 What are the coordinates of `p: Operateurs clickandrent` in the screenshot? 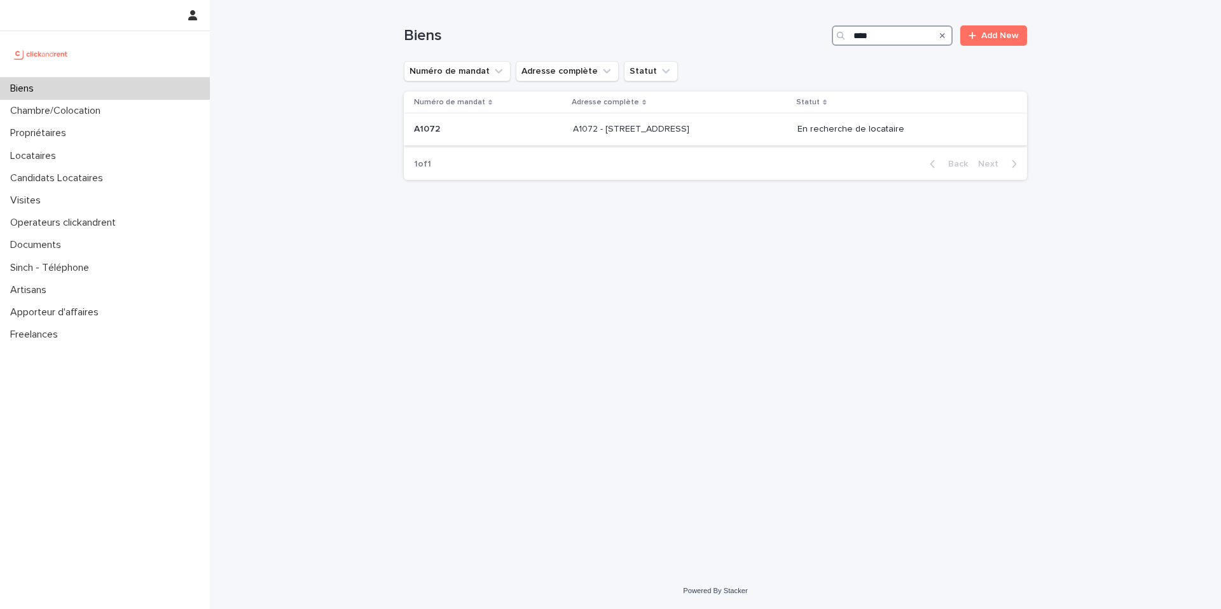 It's located at (65, 222).